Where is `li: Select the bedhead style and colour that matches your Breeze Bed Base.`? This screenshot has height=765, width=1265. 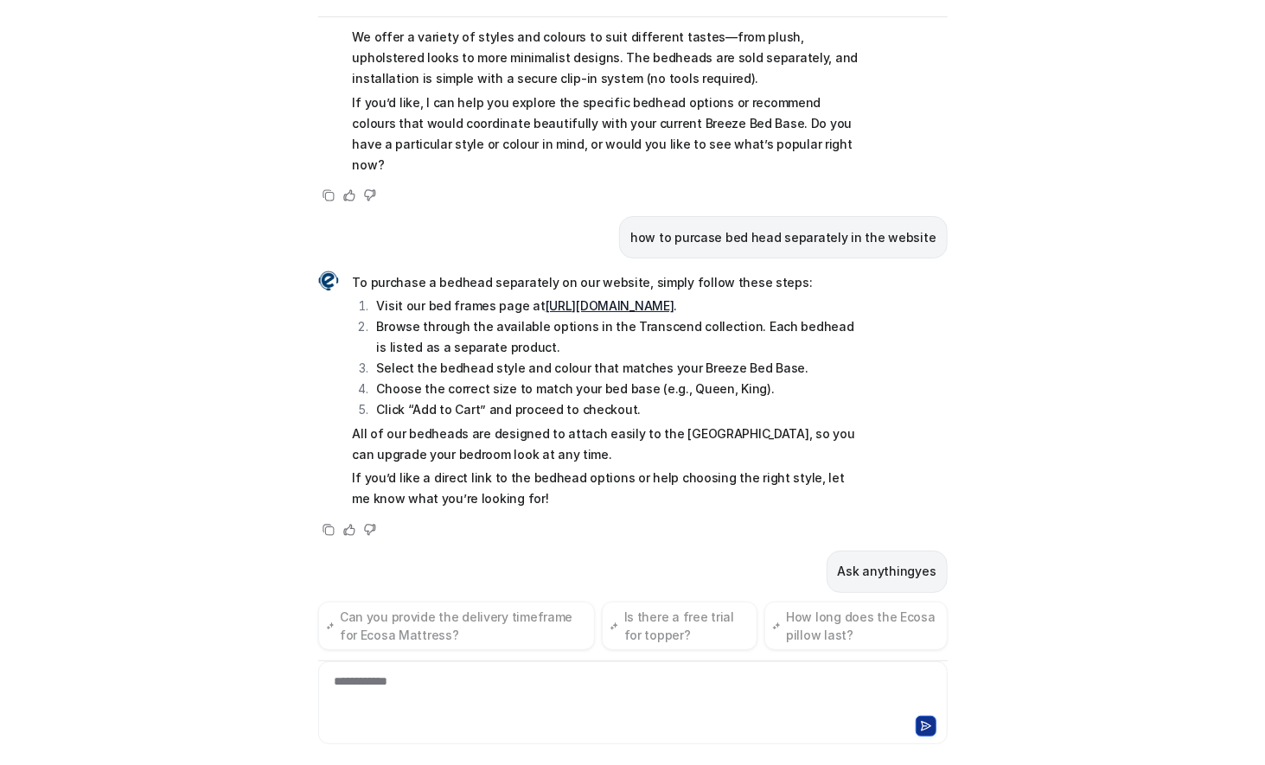
li: Select the bedhead style and colour that matches your Breeze Bed Base. is located at coordinates (615, 368).